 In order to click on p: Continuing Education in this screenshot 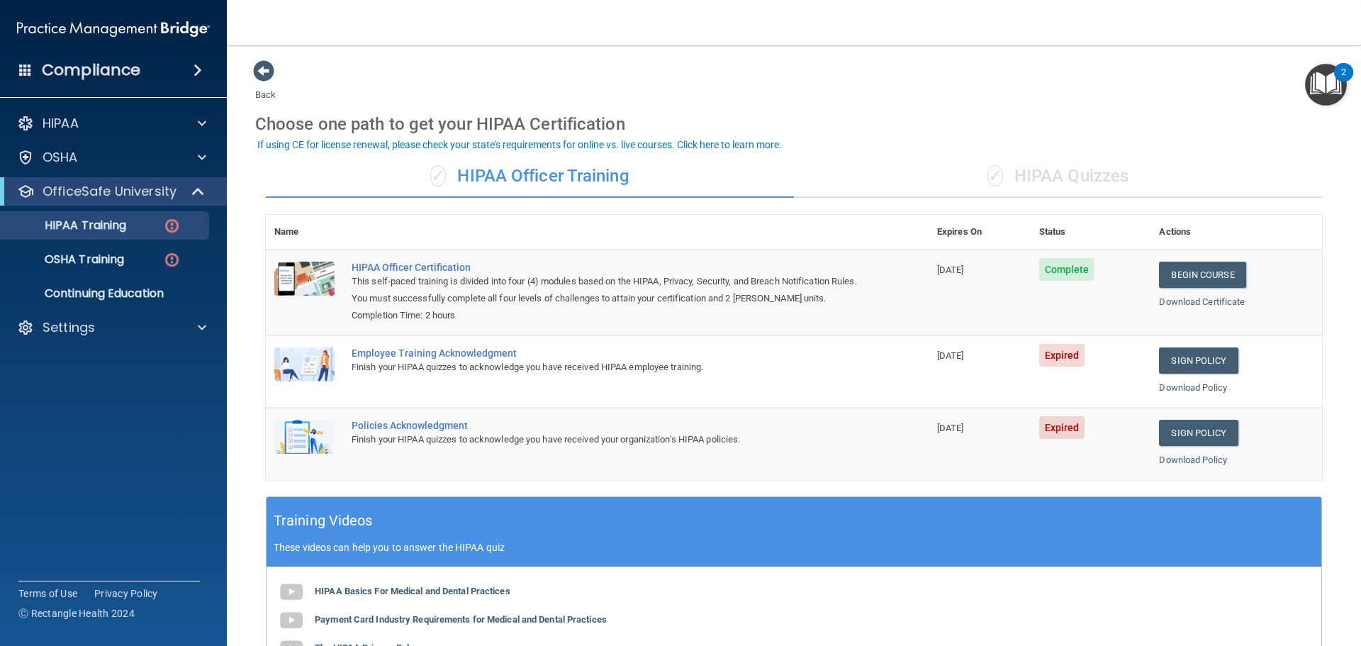, I will do `click(106, 294)`.